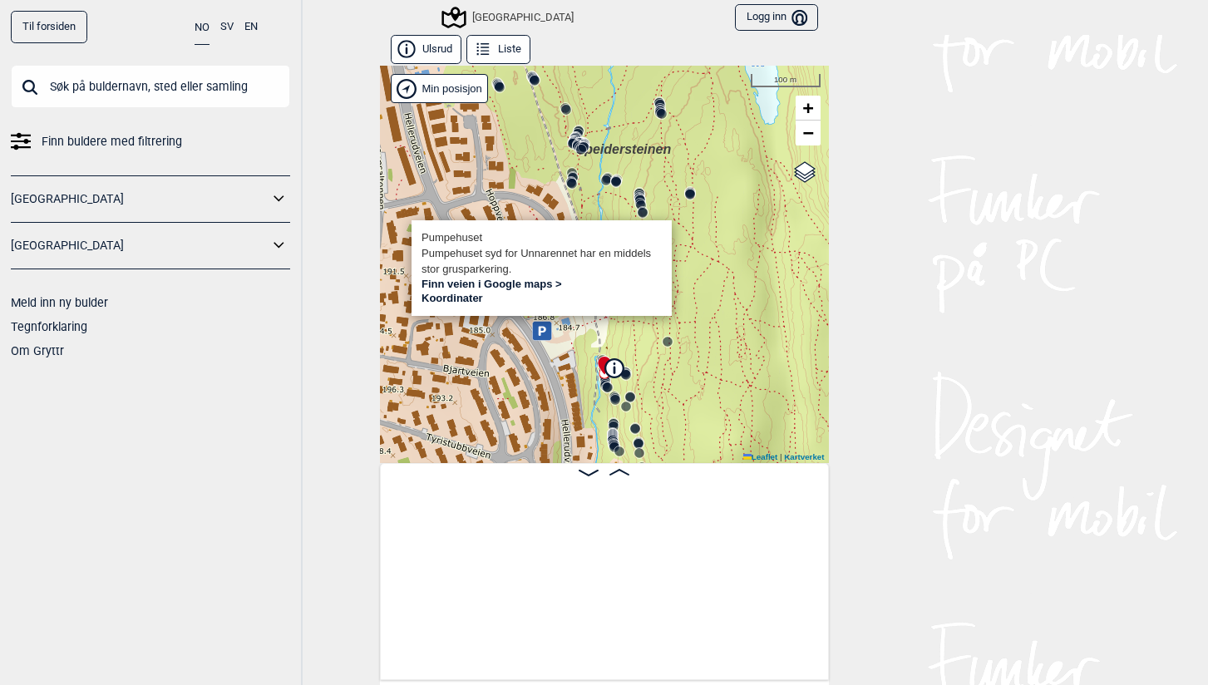 The image size is (1208, 685). Describe the element at coordinates (541, 261) in the screenshot. I see `p: Pumpehuset syd for Unnarennet har en middels stor grusparkering.` at that location.